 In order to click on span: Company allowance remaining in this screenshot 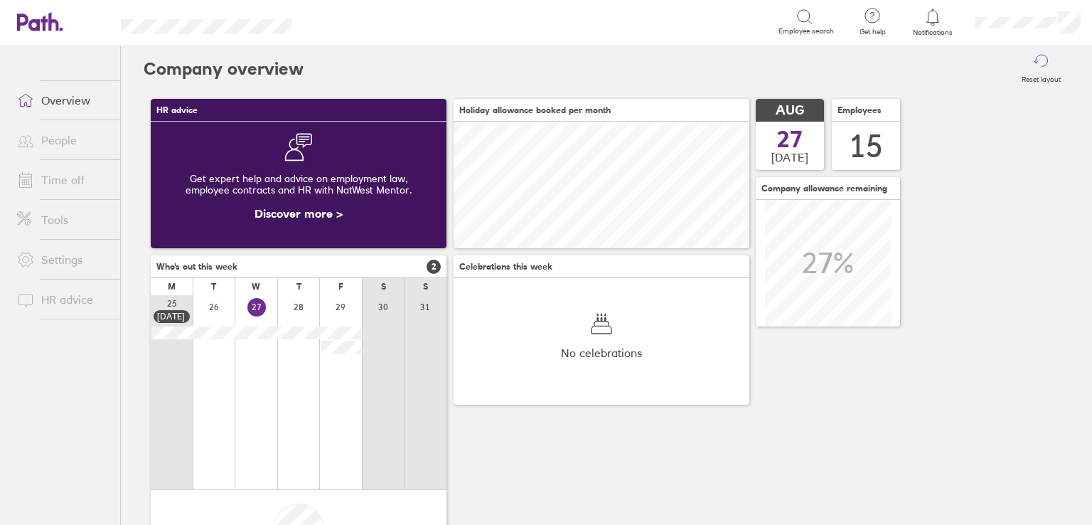, I will do `click(824, 188)`.